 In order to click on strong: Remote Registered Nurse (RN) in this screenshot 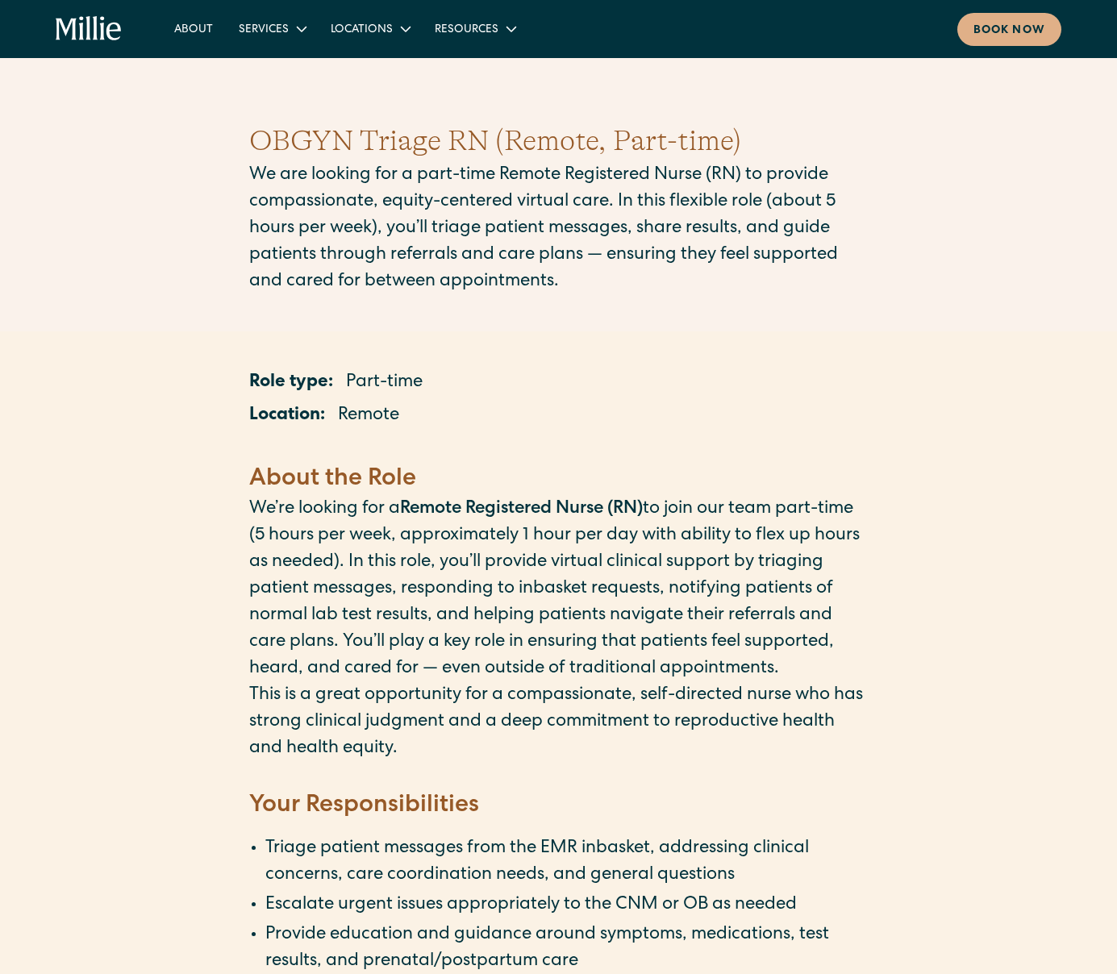, I will do `click(521, 510)`.